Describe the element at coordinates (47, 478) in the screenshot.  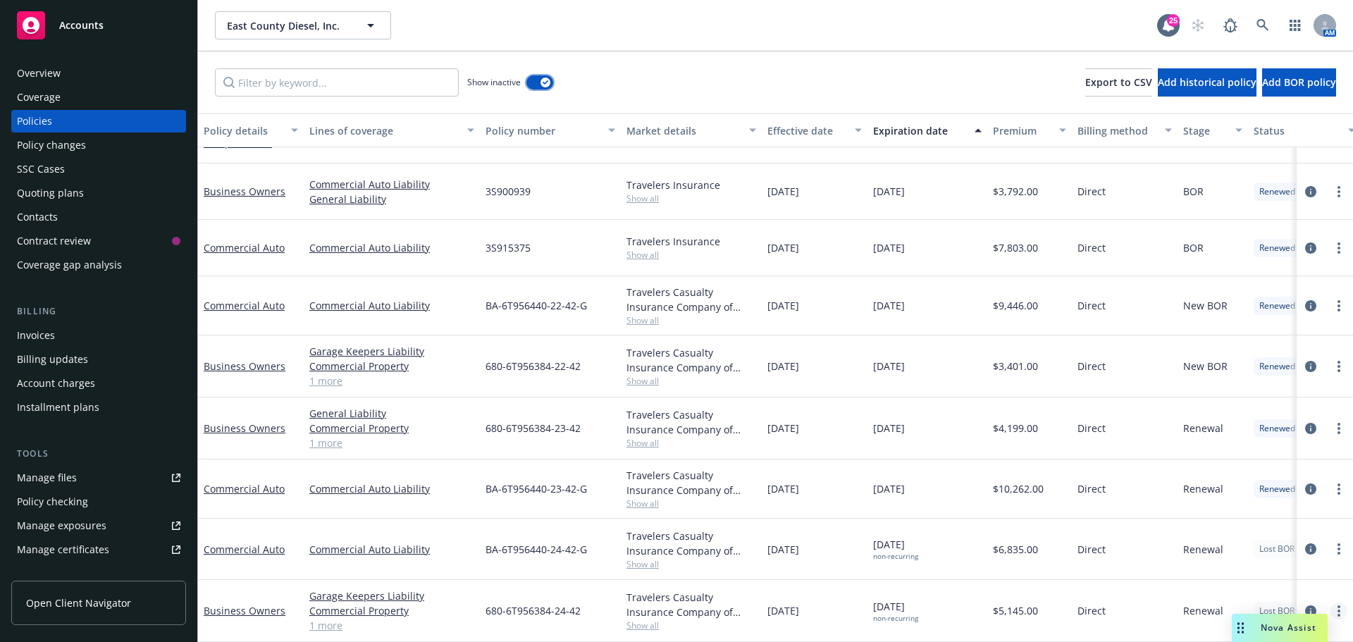
I see `div: Manage files` at that location.